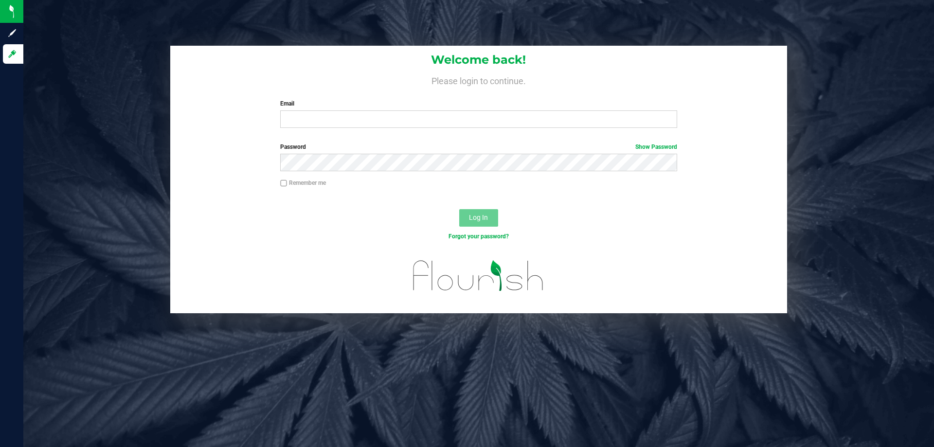 The image size is (934, 447). I want to click on a: Show Password, so click(656, 147).